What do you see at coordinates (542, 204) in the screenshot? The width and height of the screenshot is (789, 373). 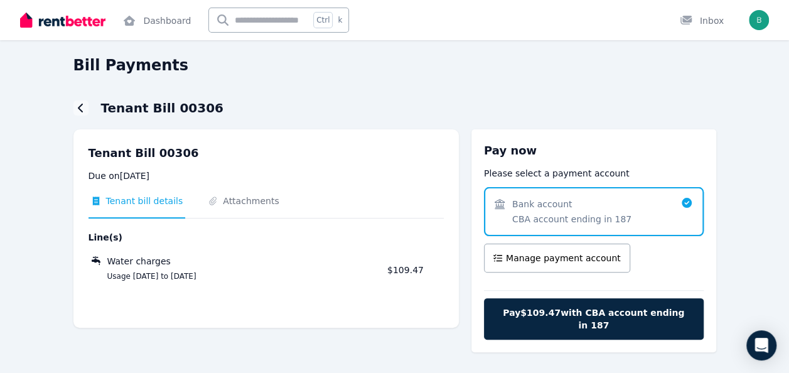 I see `span: Bank account` at bounding box center [542, 204].